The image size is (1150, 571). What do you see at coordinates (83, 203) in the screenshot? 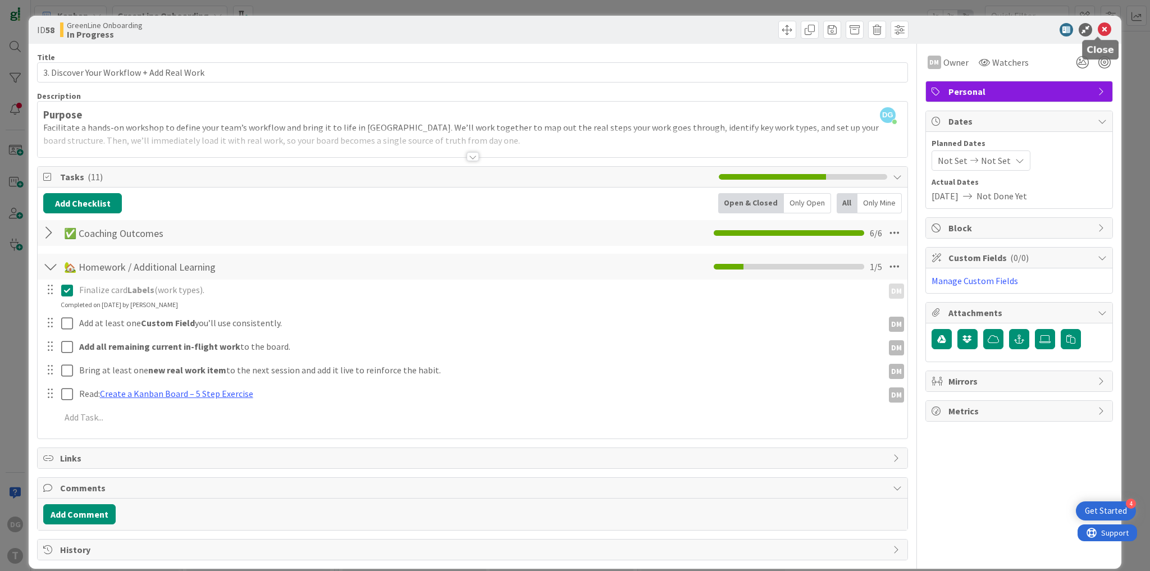
I see `button: Add Checklist` at bounding box center [83, 203].